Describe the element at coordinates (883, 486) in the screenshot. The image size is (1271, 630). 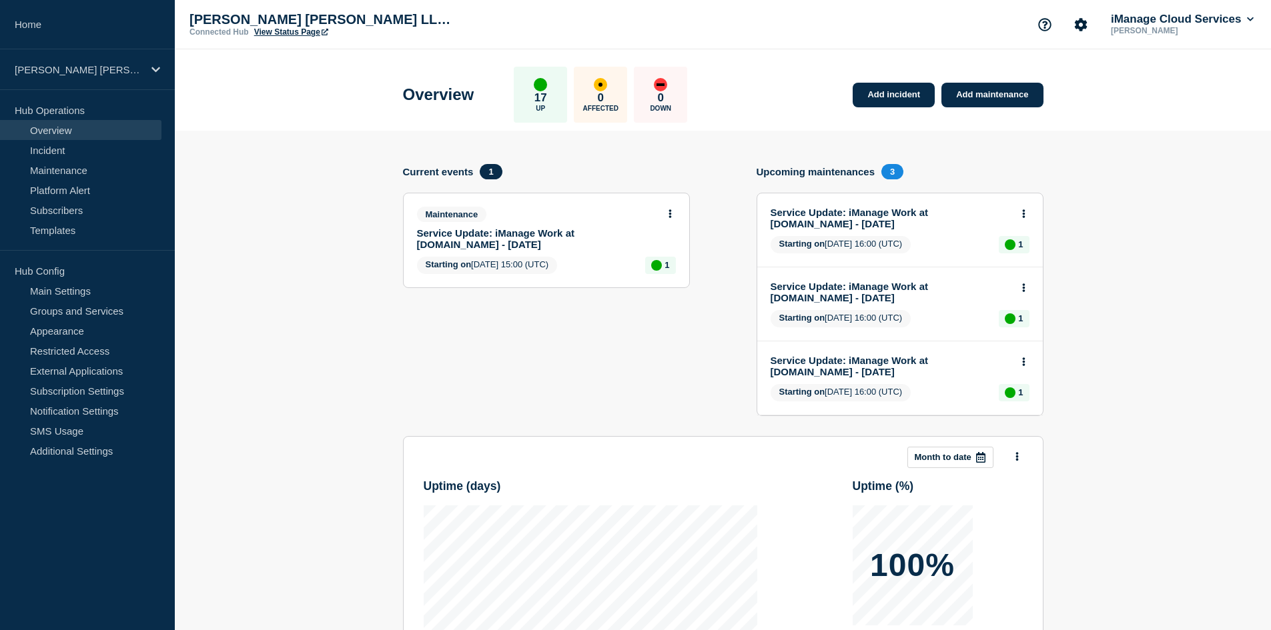
I see `h3: Uptime ( % )` at that location.